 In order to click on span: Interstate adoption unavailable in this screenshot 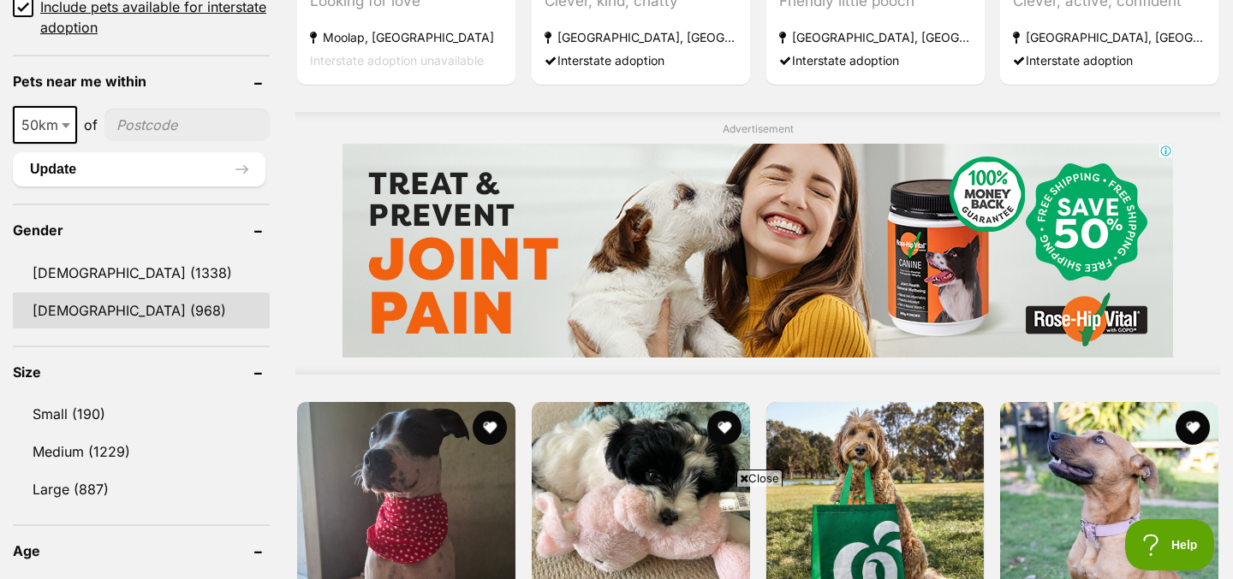, I will do `click(396, 60)`.